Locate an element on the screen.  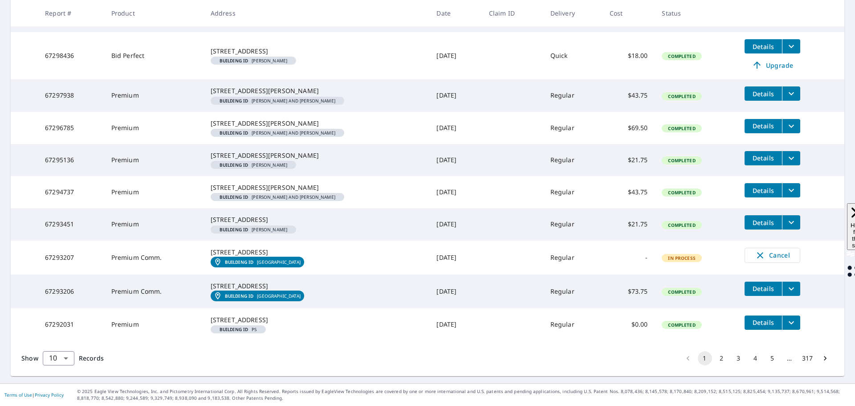
button: filesDropdownBtn-67298436 is located at coordinates (791, 46).